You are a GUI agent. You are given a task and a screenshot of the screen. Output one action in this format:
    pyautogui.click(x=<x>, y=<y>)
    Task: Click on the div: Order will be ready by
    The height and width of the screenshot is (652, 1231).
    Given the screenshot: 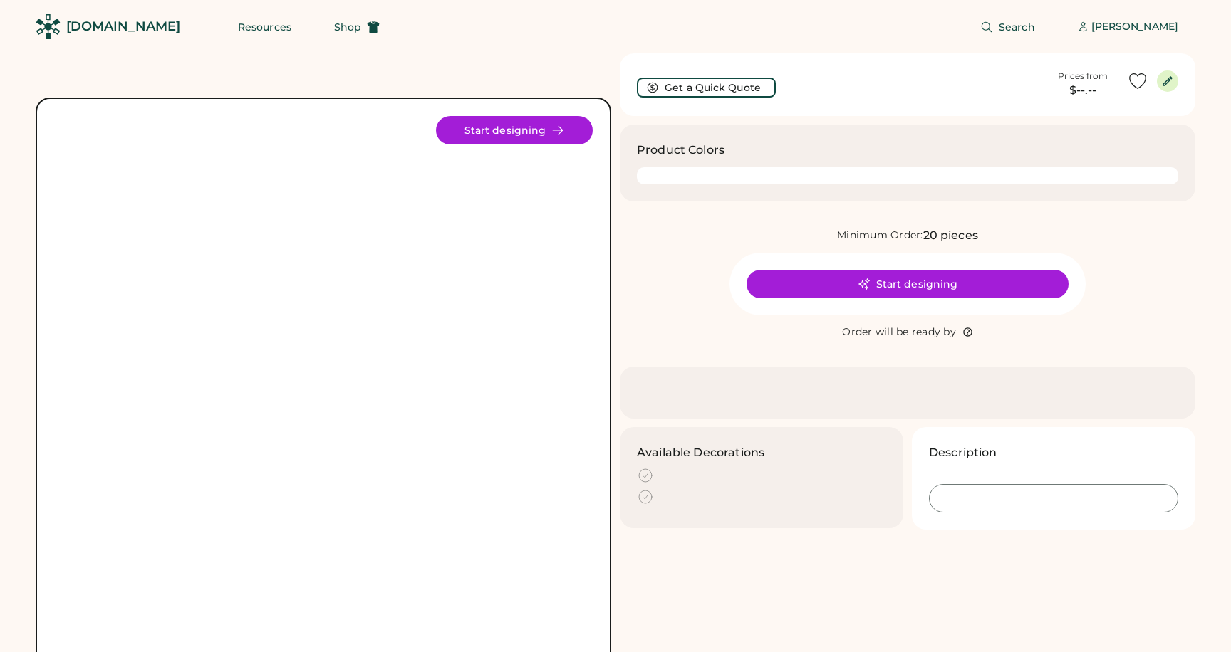 What is the action you would take?
    pyautogui.click(x=899, y=333)
    